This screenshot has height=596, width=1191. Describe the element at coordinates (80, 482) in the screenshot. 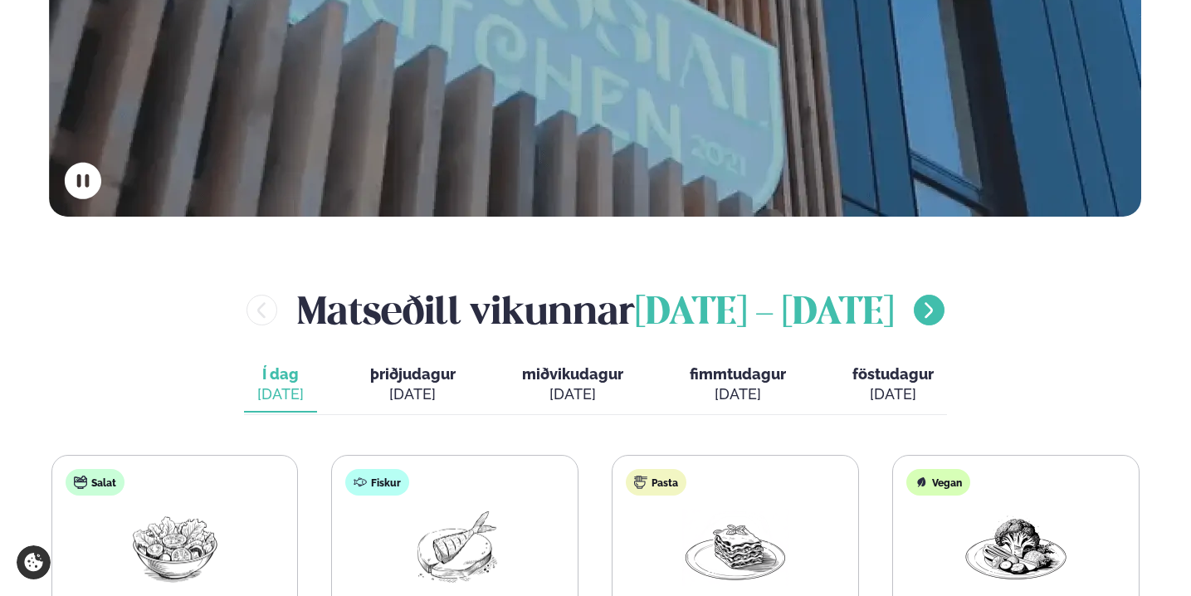

I see `img: salad.svg` at that location.